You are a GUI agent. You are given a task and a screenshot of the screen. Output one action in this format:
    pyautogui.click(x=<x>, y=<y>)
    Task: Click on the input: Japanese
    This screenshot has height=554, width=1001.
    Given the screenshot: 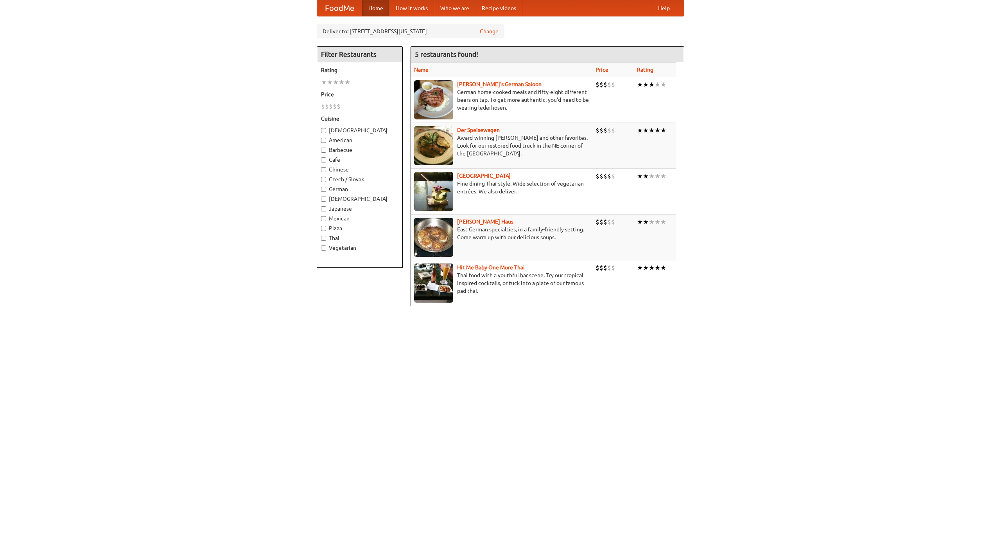 What is the action you would take?
    pyautogui.click(x=324, y=209)
    